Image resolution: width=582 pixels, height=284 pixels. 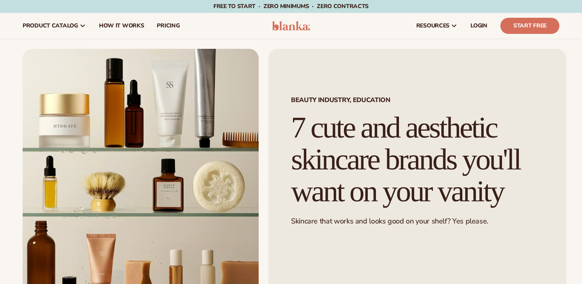 What do you see at coordinates (479, 26) in the screenshot?
I see `a: LOGIN` at bounding box center [479, 26].